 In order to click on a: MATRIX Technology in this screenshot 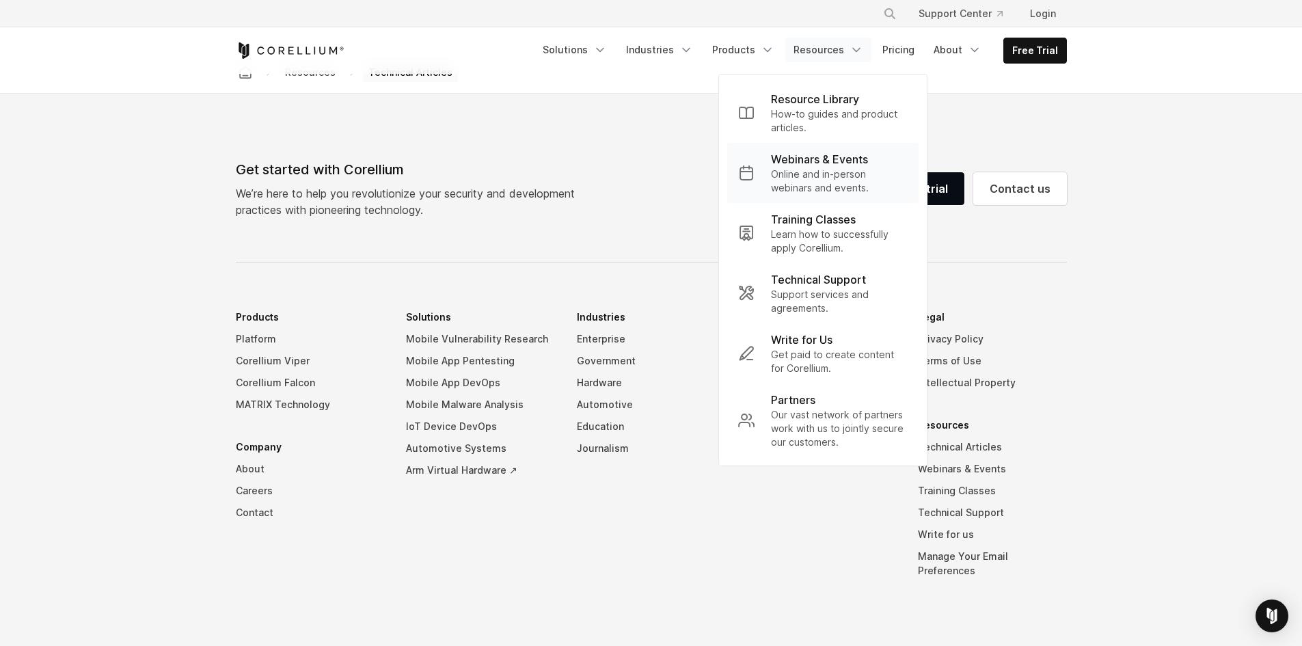, I will do `click(310, 405)`.